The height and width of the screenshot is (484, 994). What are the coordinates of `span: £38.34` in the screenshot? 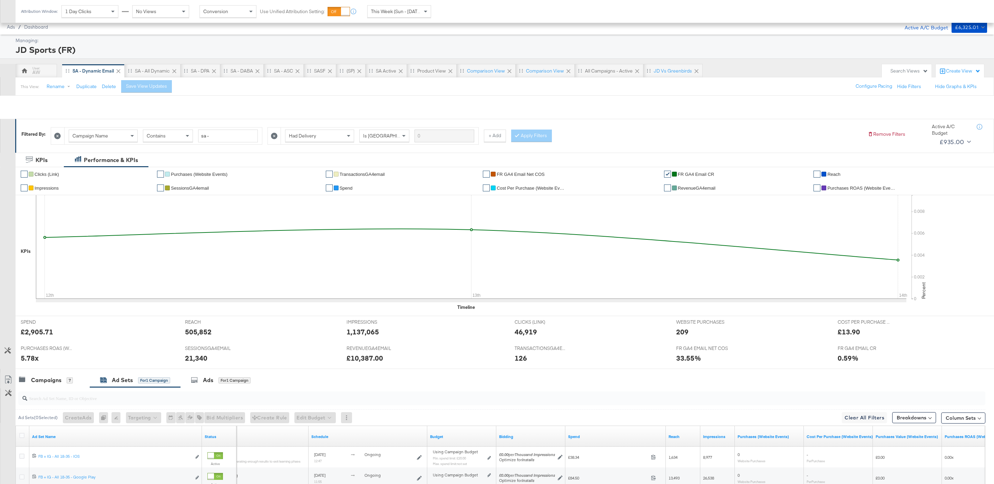 It's located at (608, 456).